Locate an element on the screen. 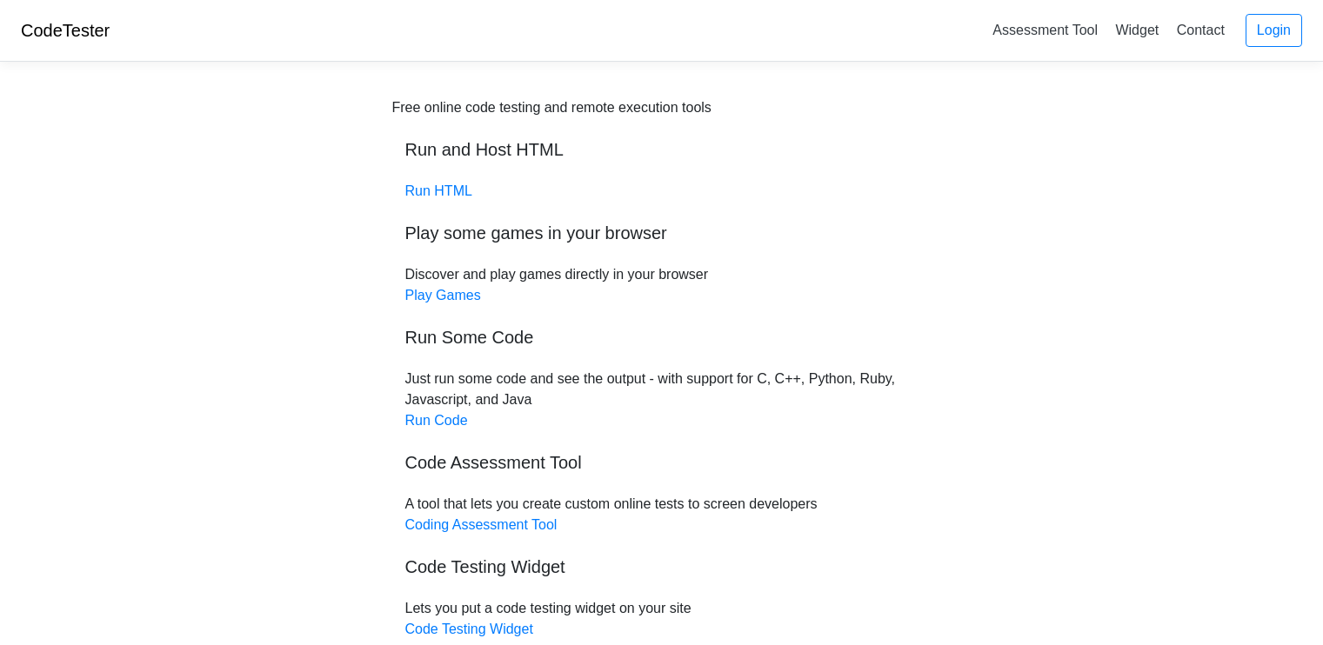  a: Coding Assessment Tool is located at coordinates (481, 525).